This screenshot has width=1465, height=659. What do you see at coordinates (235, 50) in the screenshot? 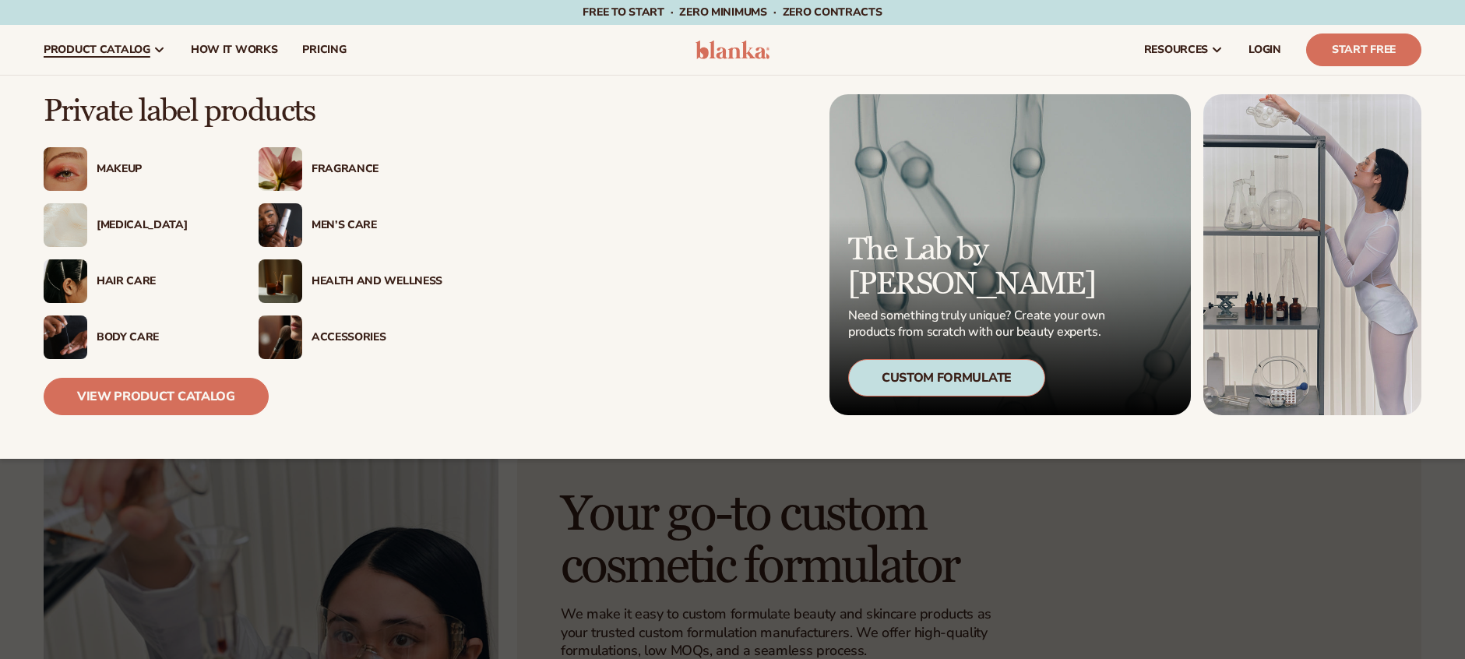
I see `a: How It Works` at bounding box center [235, 50].